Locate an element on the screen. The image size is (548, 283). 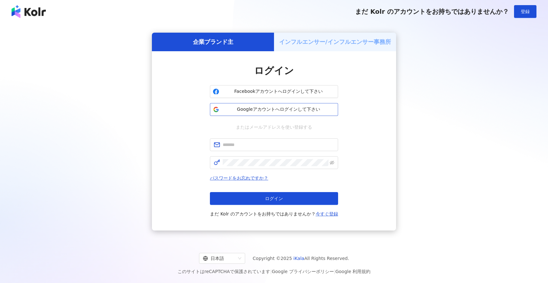
span: eye-invisible is located at coordinates (332, 163).